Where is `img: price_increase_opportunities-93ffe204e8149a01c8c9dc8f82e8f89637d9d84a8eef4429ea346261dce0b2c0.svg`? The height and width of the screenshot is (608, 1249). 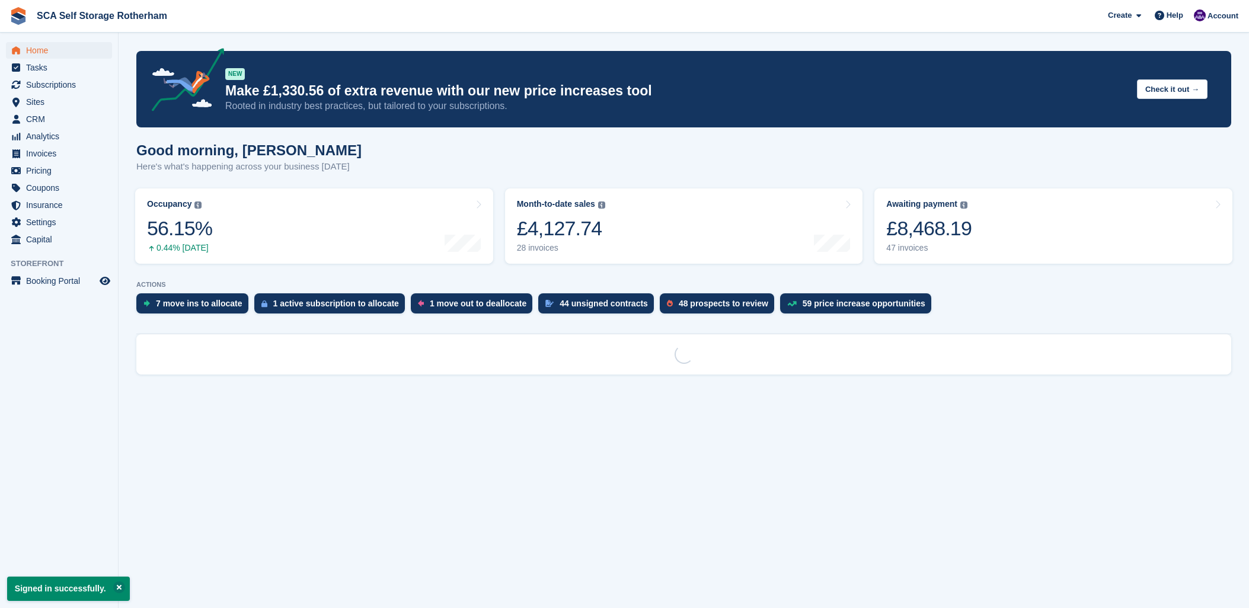 img: price_increase_opportunities-93ffe204e8149a01c8c9dc8f82e8f89637d9d84a8eef4429ea346261dce0b2c0.svg is located at coordinates (792, 304).